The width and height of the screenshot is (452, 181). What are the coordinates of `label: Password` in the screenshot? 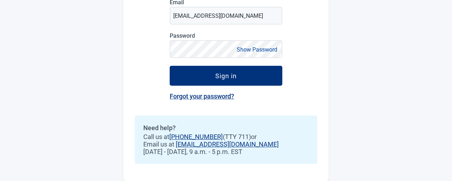 It's located at (226, 36).